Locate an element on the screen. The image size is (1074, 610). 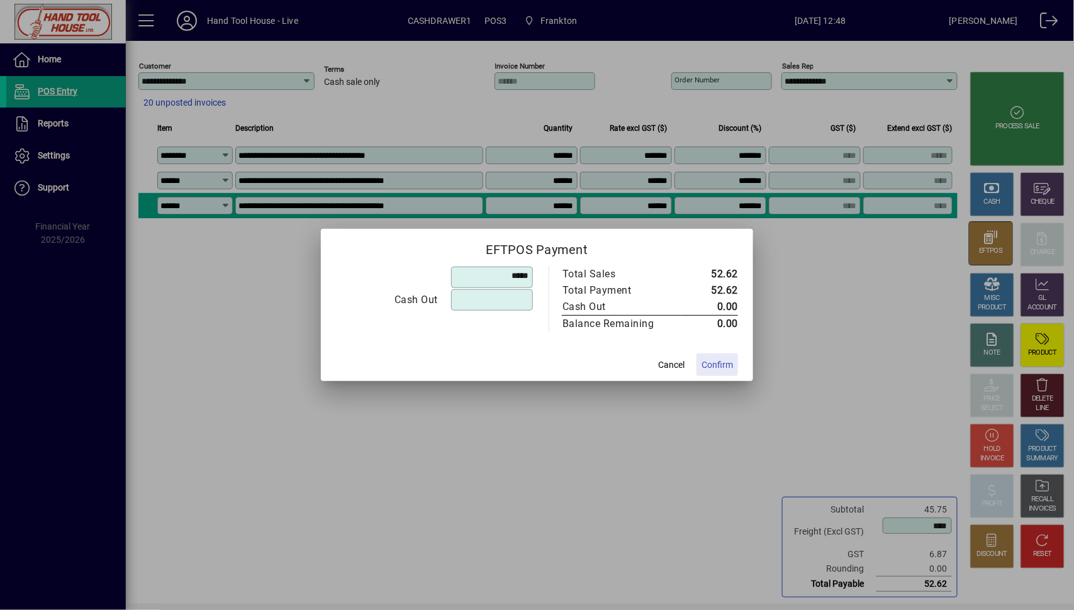
button: Confirm is located at coordinates (717, 365).